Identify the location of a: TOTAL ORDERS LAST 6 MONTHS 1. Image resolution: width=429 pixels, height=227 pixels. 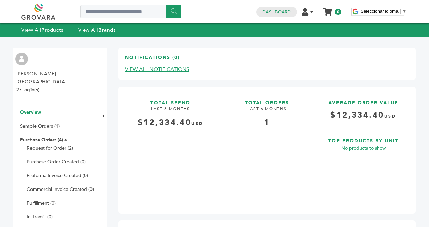
(267, 148).